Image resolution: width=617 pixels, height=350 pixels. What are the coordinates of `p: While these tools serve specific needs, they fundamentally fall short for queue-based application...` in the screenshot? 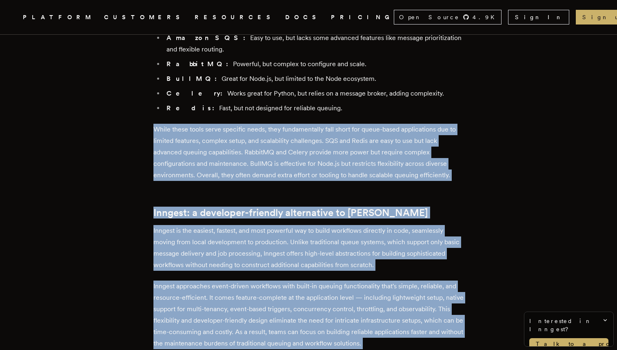 It's located at (308, 152).